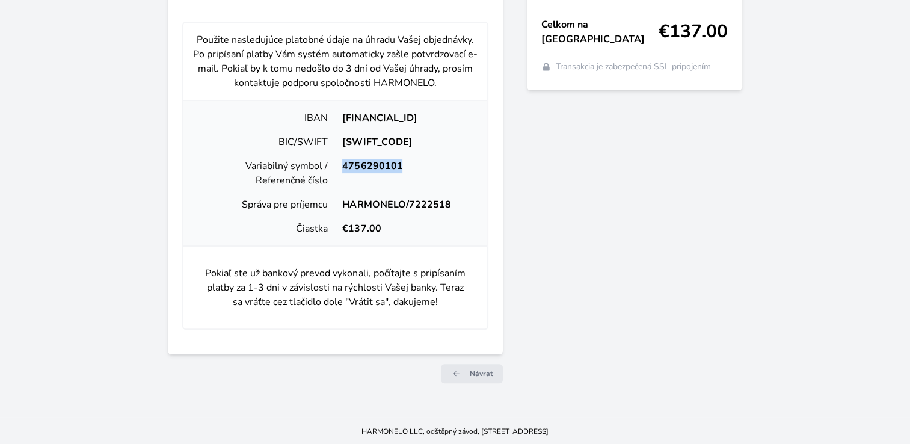 This screenshot has width=910, height=444. What do you see at coordinates (406, 173) in the screenshot?
I see `div: 4756290101` at bounding box center [406, 173].